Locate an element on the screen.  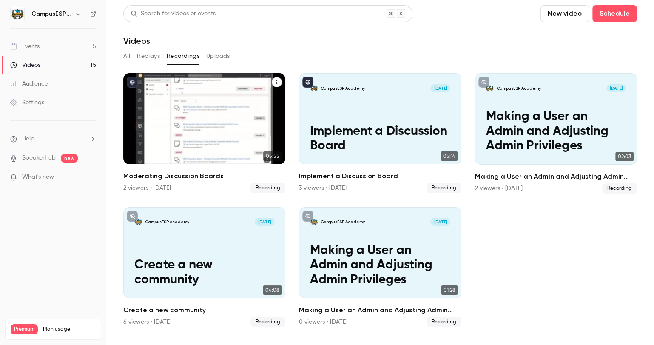
span: 05:14 is located at coordinates (449, 156).